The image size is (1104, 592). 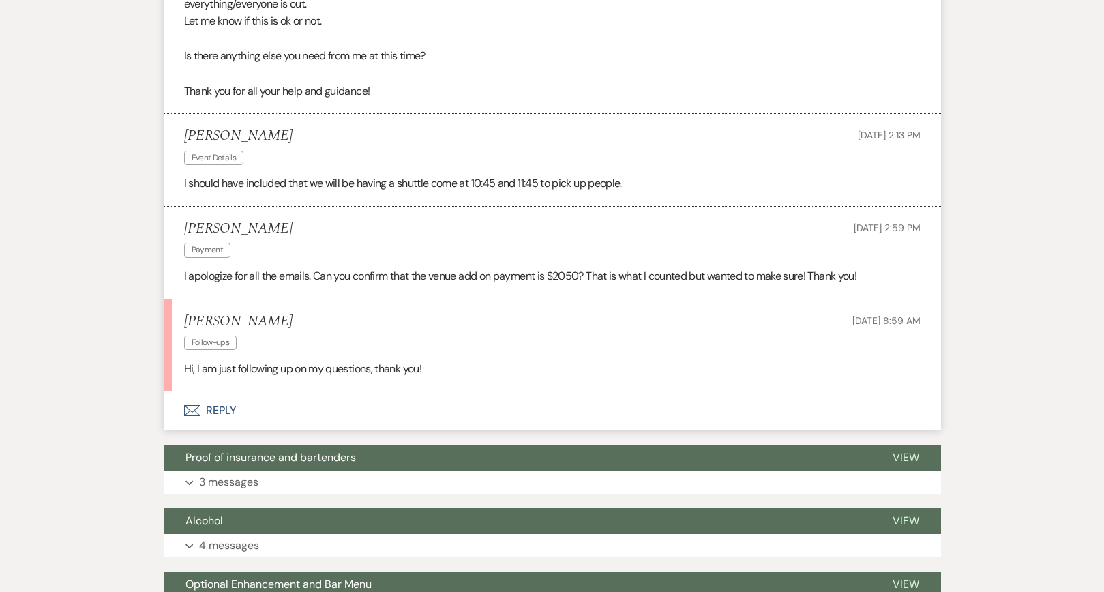 What do you see at coordinates (552, 21) in the screenshot?
I see `p: Let me know if this is ok or not.` at bounding box center [552, 21].